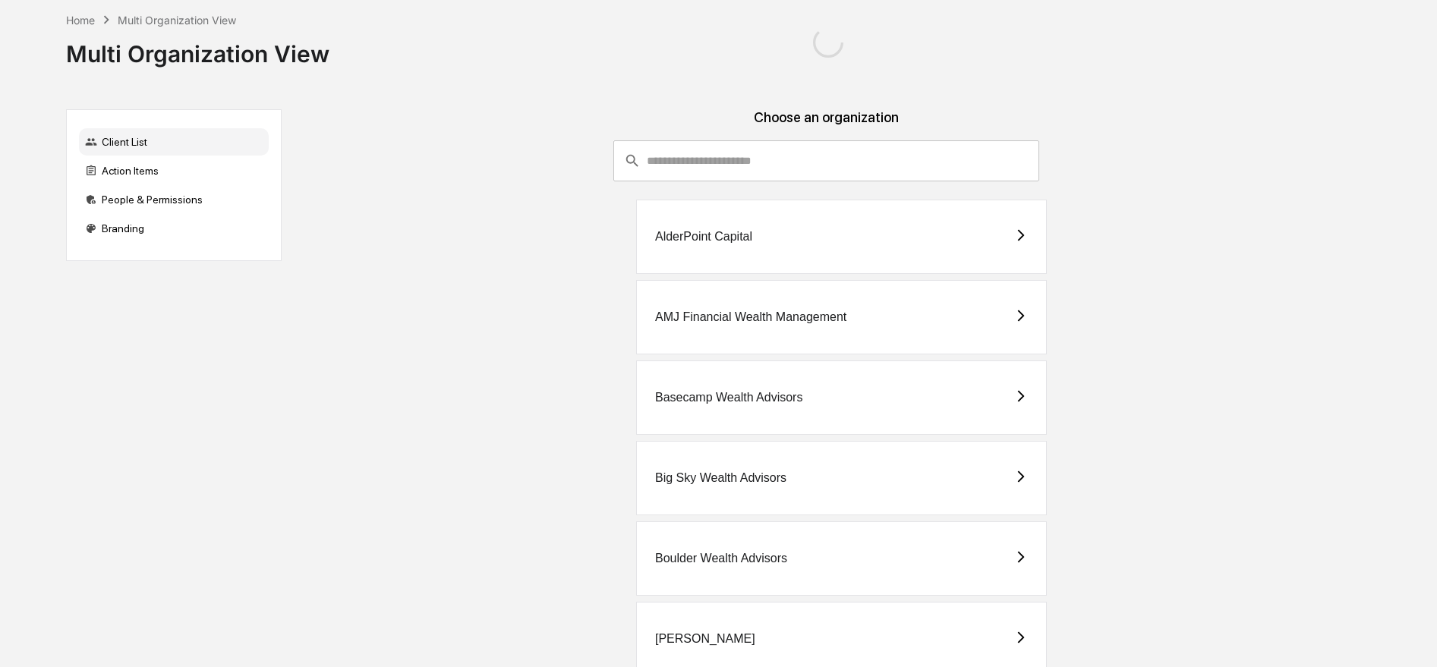 This screenshot has height=667, width=1437. Describe the element at coordinates (703, 237) in the screenshot. I see `div: AlderPoint Capital` at that location.